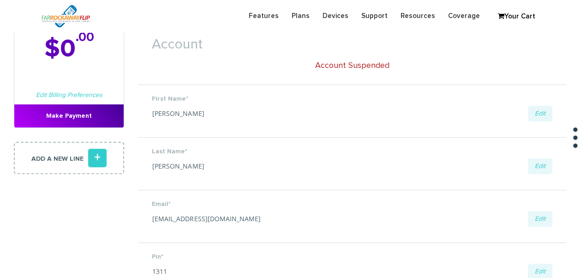  Describe the element at coordinates (336, 16) in the screenshot. I see `a: Devices` at that location.